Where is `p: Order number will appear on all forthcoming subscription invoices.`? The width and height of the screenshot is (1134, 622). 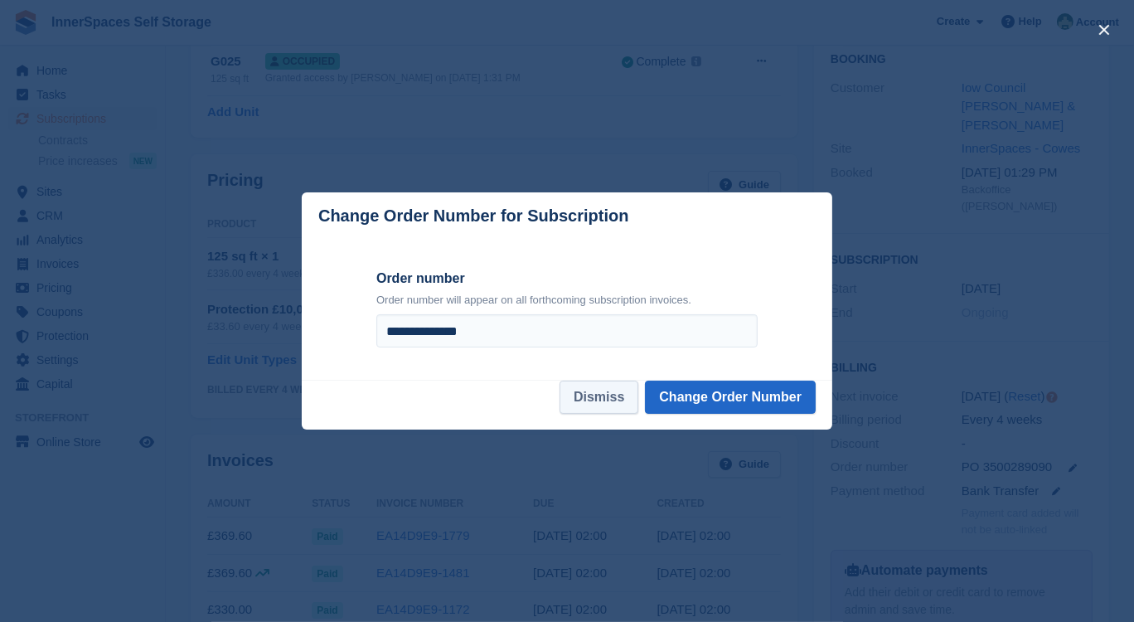 p: Order number will appear on all forthcoming subscription invoices. is located at coordinates (567, 300).